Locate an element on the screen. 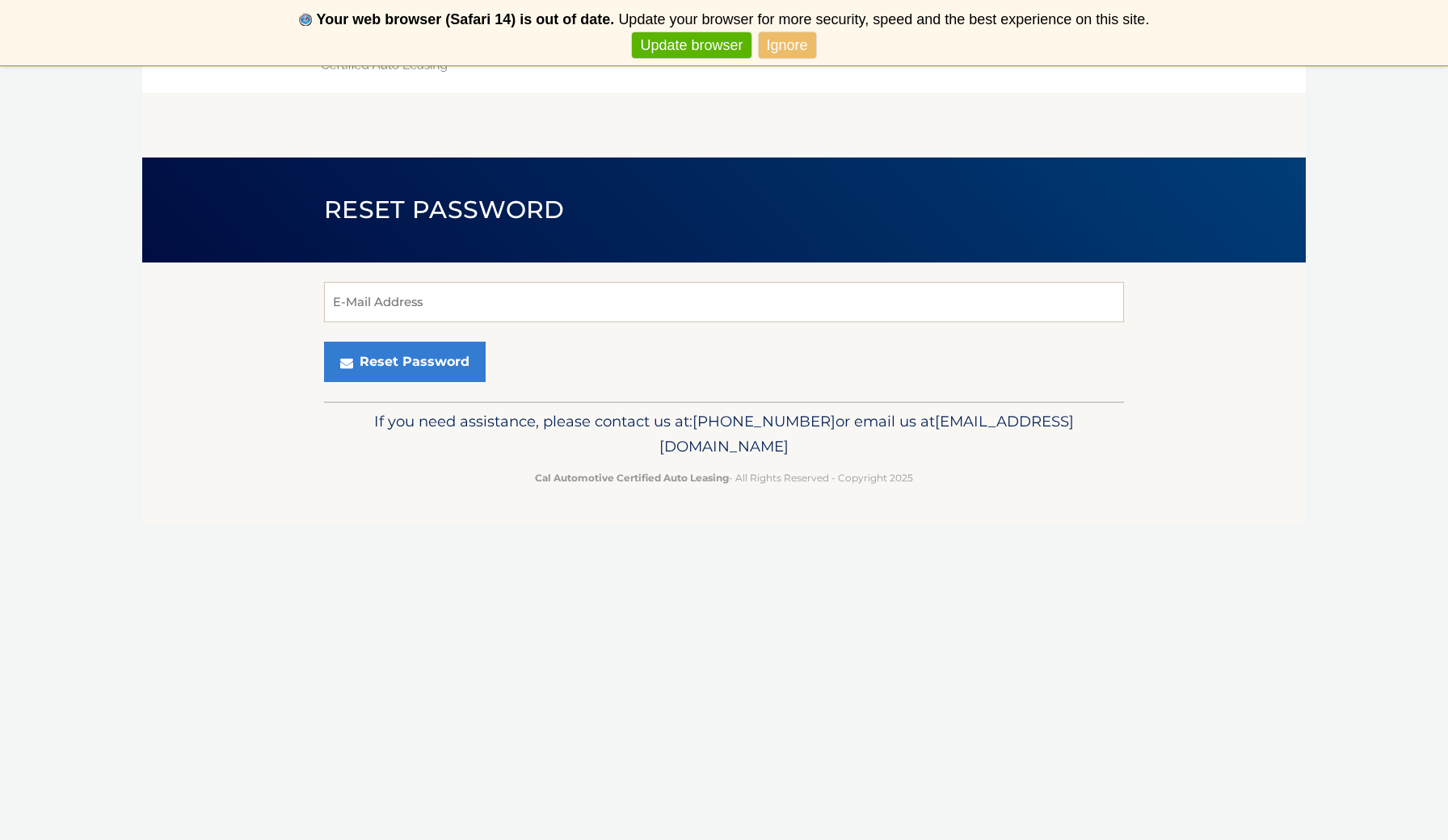 This screenshot has width=1448, height=840. input: E-Mail Address is located at coordinates (724, 303).